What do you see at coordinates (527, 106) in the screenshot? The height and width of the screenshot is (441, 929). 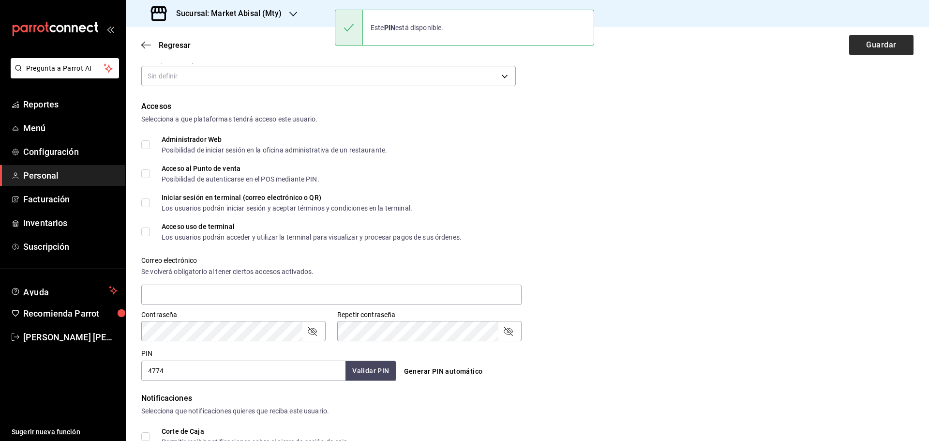 I see `div: Accesos` at bounding box center [527, 106].